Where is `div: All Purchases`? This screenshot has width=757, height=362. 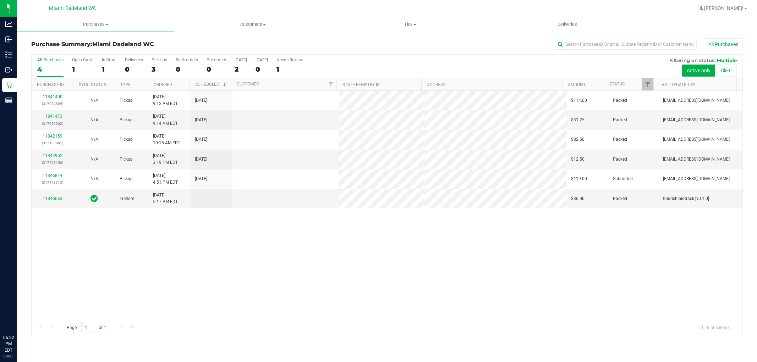
div: All Purchases is located at coordinates (50, 60).